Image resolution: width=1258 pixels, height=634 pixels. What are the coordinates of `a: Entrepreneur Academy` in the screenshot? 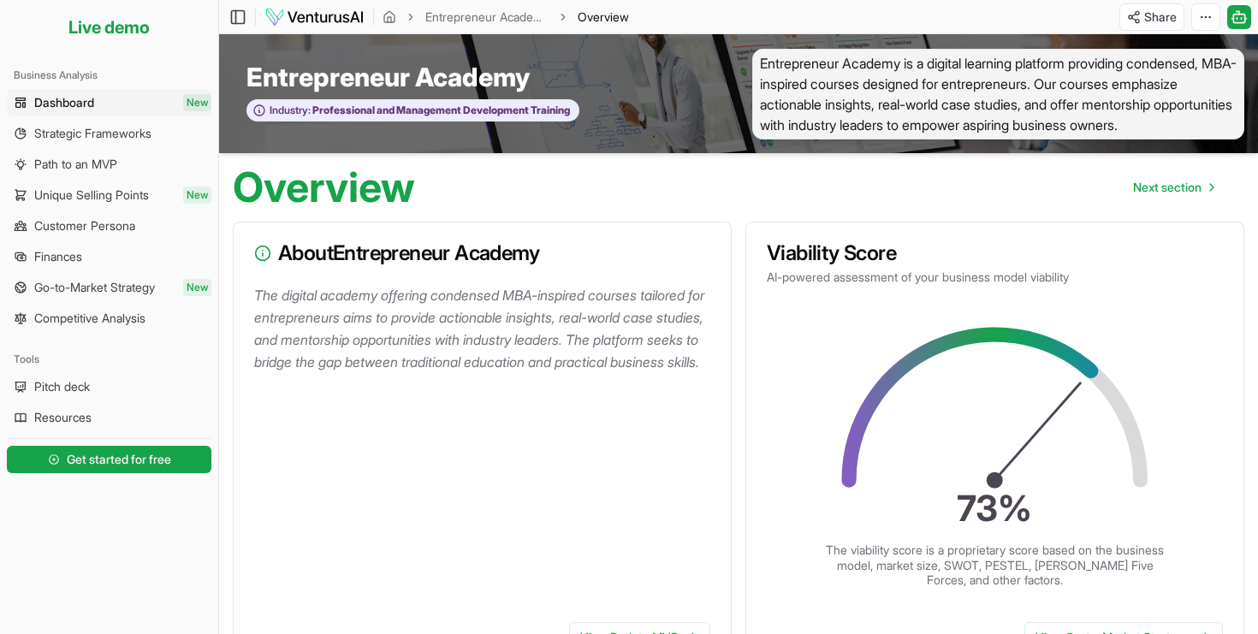 It's located at (487, 17).